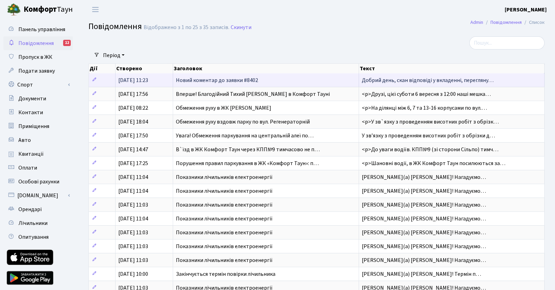  Describe the element at coordinates (38, 113) in the screenshot. I see `a: Контакти` at that location.